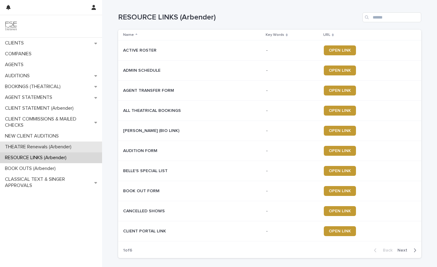  I want to click on h1: RESOURCE LINKS (Arbender), so click(239, 17).